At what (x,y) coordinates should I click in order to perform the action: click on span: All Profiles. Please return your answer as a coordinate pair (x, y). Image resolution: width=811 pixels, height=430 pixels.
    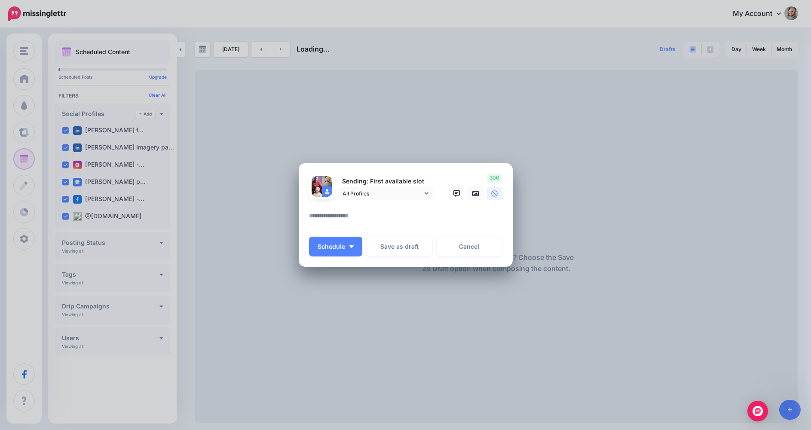
    Looking at the image, I should click on (382, 193).